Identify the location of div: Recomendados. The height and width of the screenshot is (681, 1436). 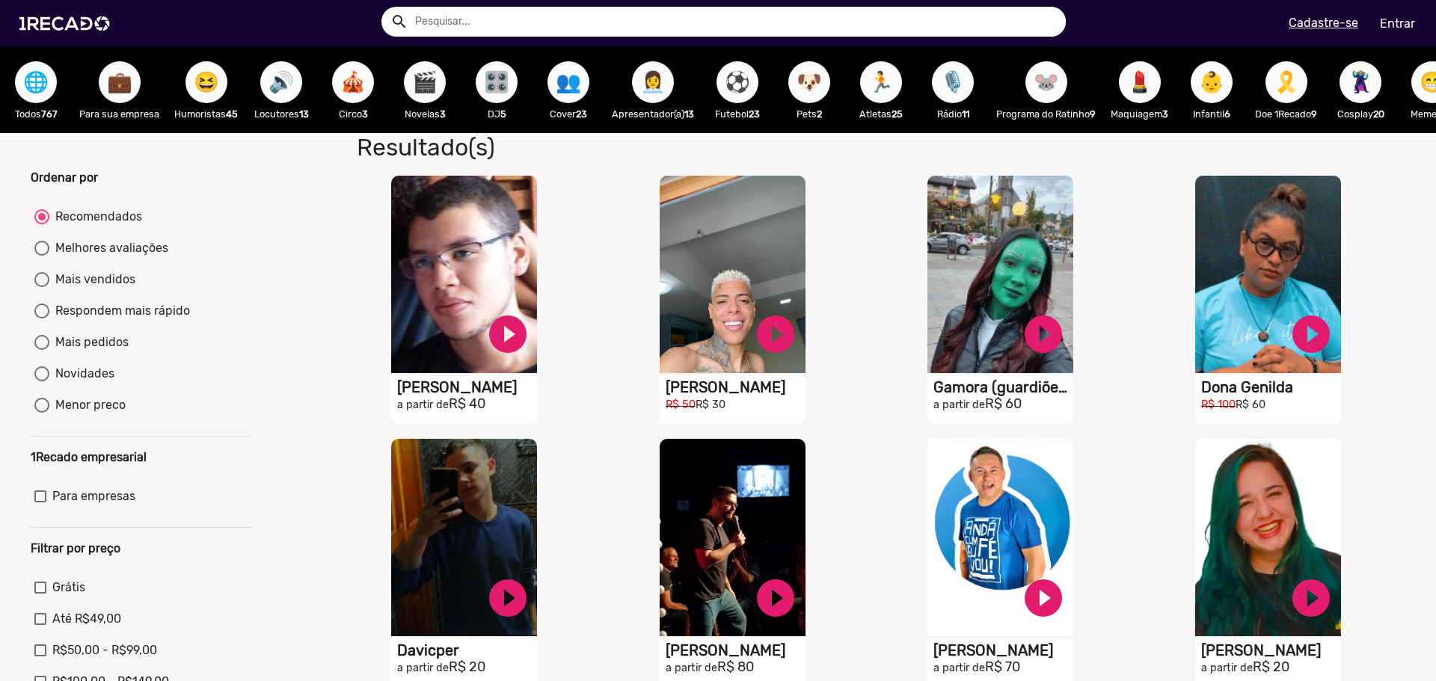
(96, 217).